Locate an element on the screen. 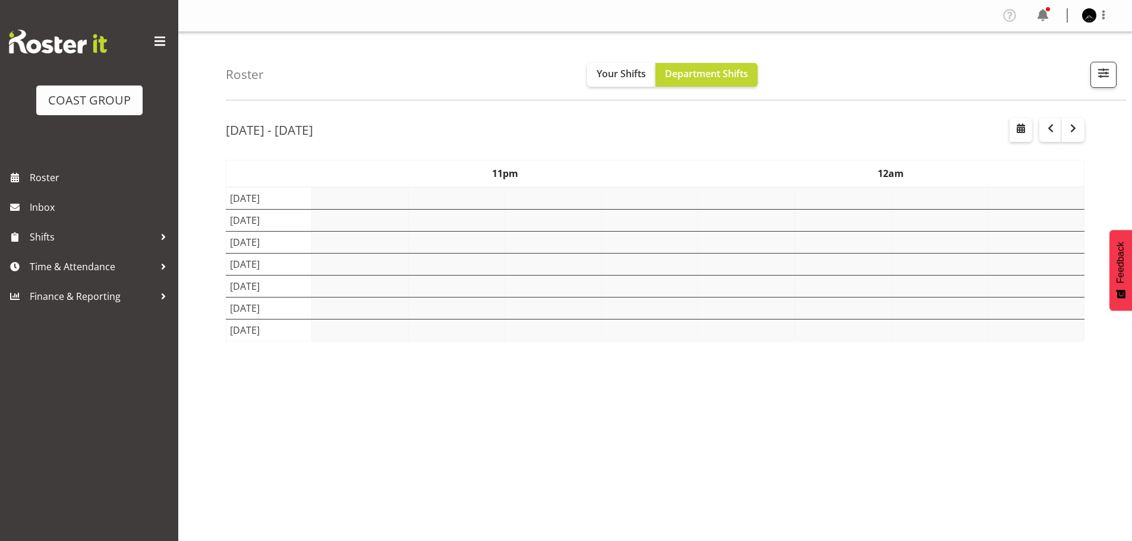 Image resolution: width=1132 pixels, height=541 pixels. span: Feedback is located at coordinates (1121, 263).